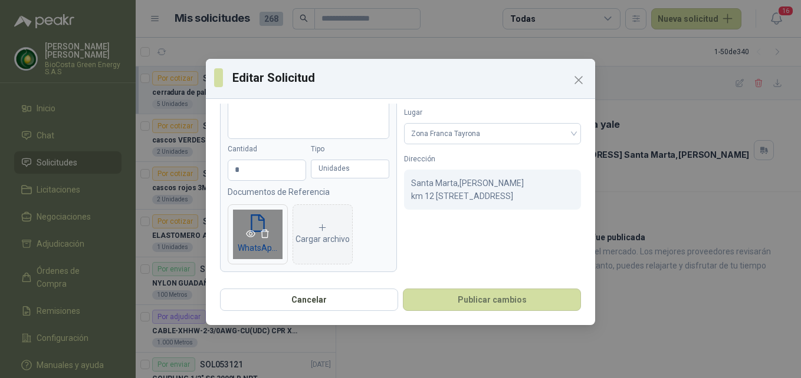  I want to click on div: Unidades, so click(350, 169).